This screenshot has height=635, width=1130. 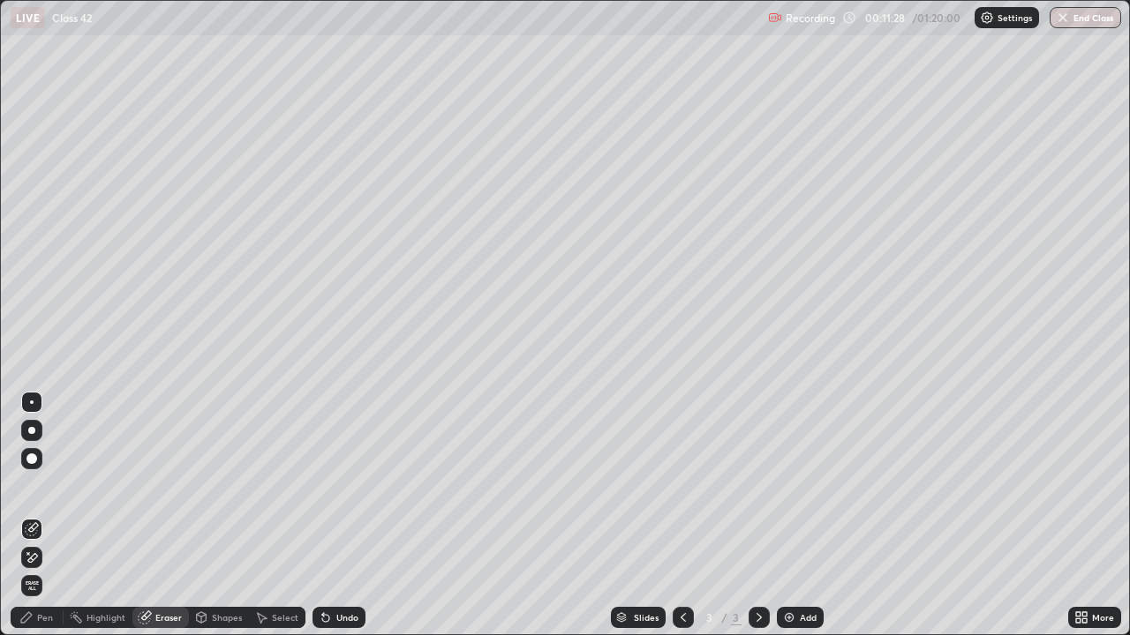 What do you see at coordinates (45, 618) in the screenshot?
I see `div: Pen` at bounding box center [45, 618].